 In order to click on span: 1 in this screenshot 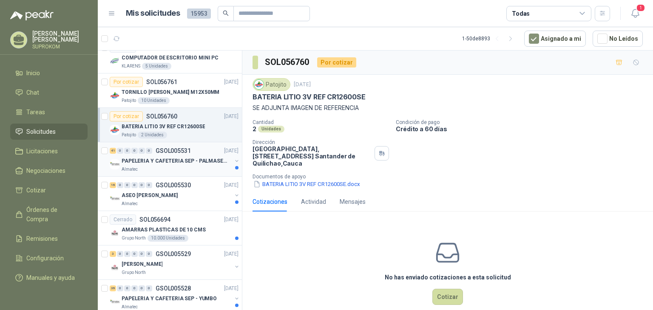, I will do `click(640, 8)`.